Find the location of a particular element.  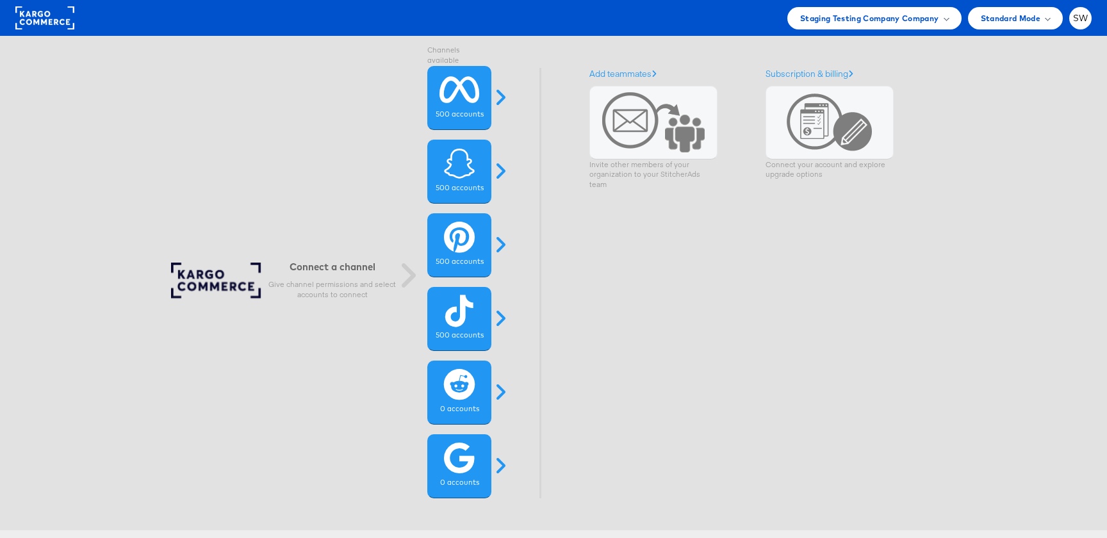

span: SW is located at coordinates (1081, 18).